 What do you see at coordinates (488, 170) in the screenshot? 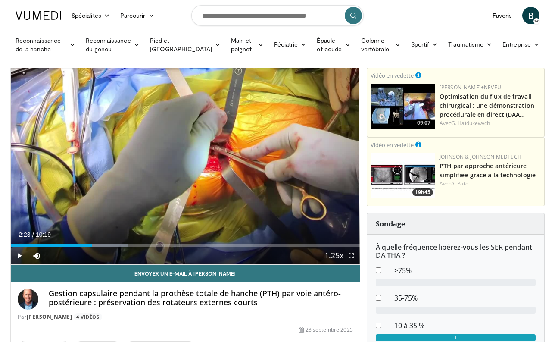
I see `a: PTH par approche antérieure simplifiée grâce à la technologie` at bounding box center [488, 170].